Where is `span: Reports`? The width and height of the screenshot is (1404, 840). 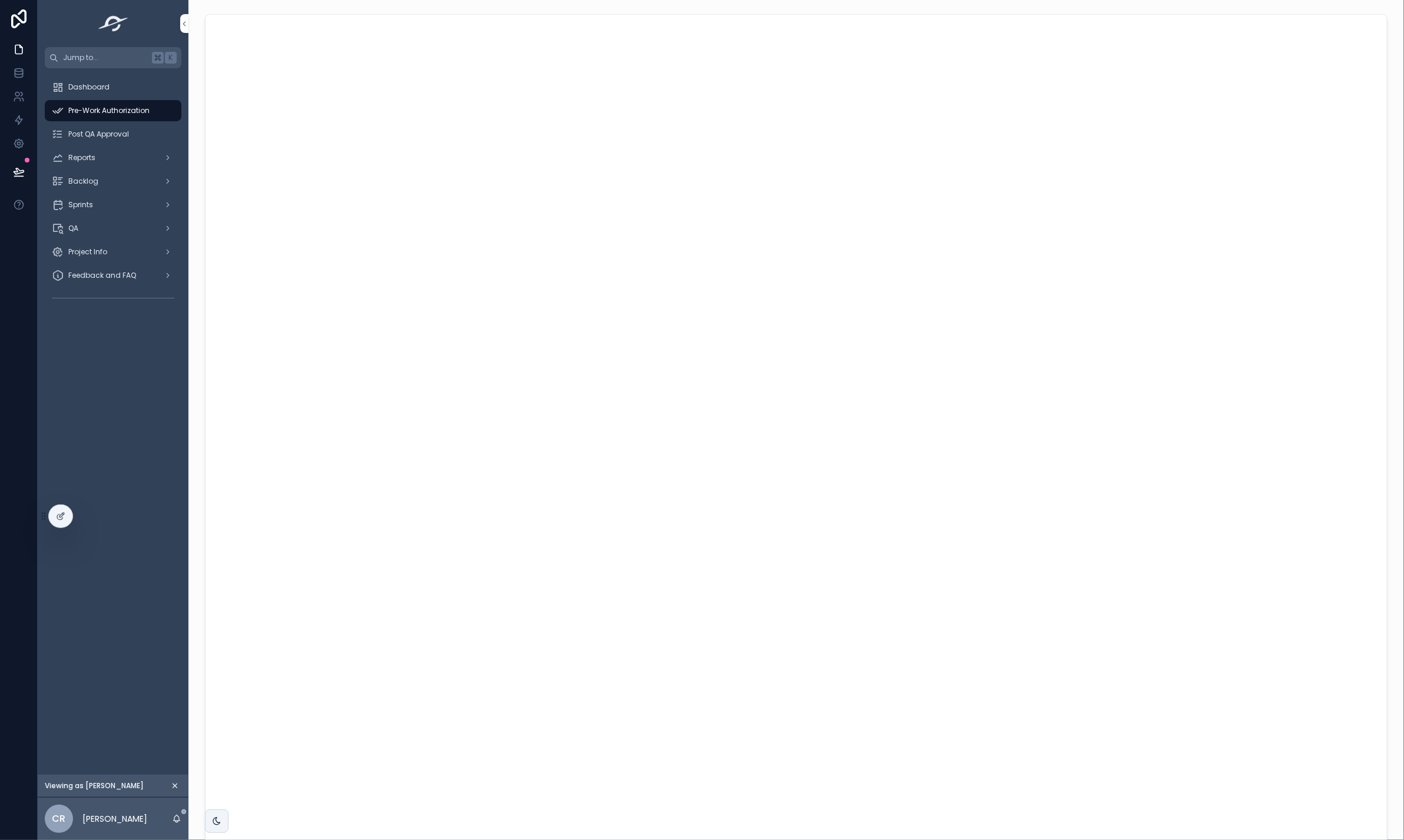 span: Reports is located at coordinates (82, 158).